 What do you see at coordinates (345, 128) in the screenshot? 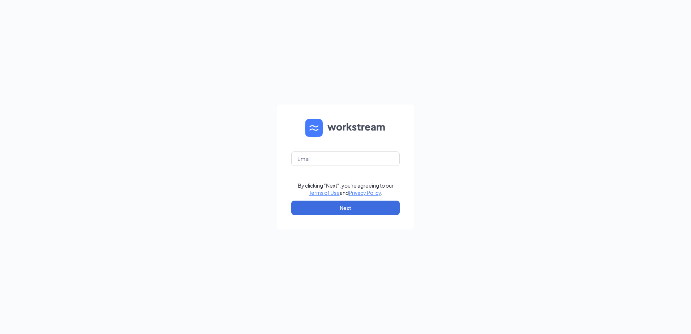
I see `img: WS logo and Workstream text` at bounding box center [345, 128].